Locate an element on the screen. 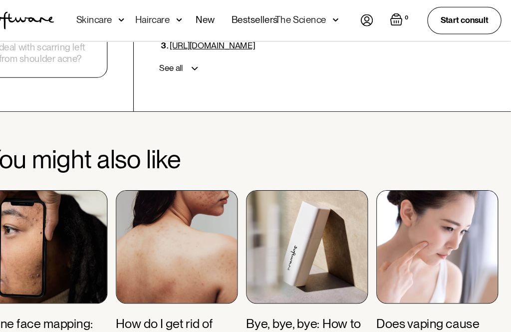 This screenshot has height=332, width=511. a: home is located at coordinates (44, 19).